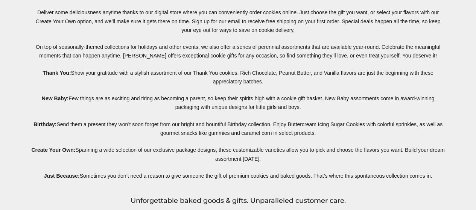 Image resolution: width=476 pixels, height=210 pixels. I want to click on h3: Unforgettable baked goods & gifts. Unparalleled customer care., so click(238, 201).